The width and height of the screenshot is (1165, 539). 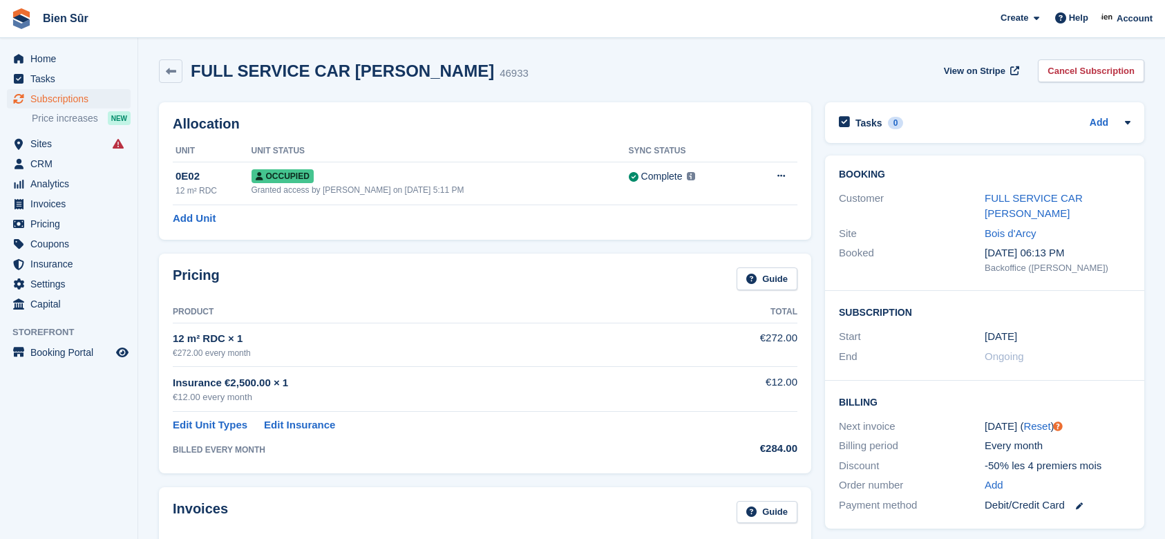 I want to click on h2: Booking, so click(x=984, y=175).